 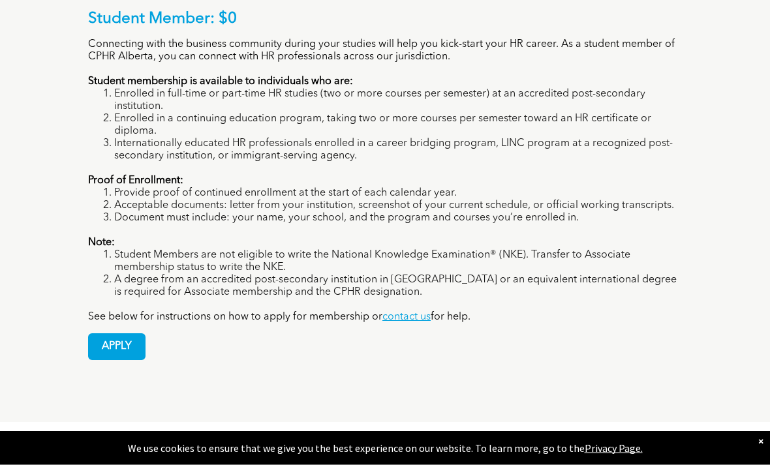 What do you see at coordinates (613, 448) in the screenshot?
I see `a: Privacy Page.` at bounding box center [613, 448].